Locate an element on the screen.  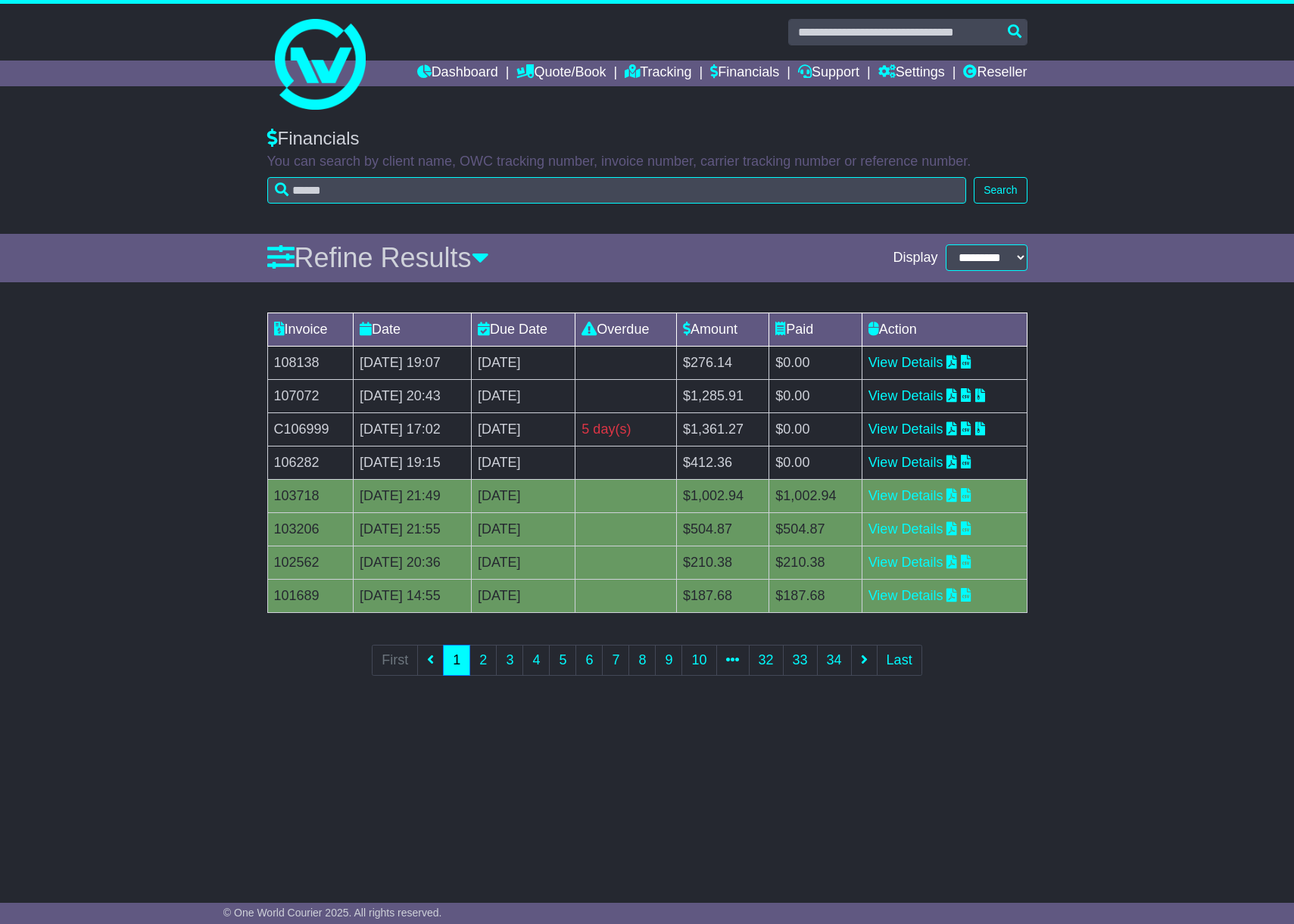
a: 10 is located at coordinates (699, 660).